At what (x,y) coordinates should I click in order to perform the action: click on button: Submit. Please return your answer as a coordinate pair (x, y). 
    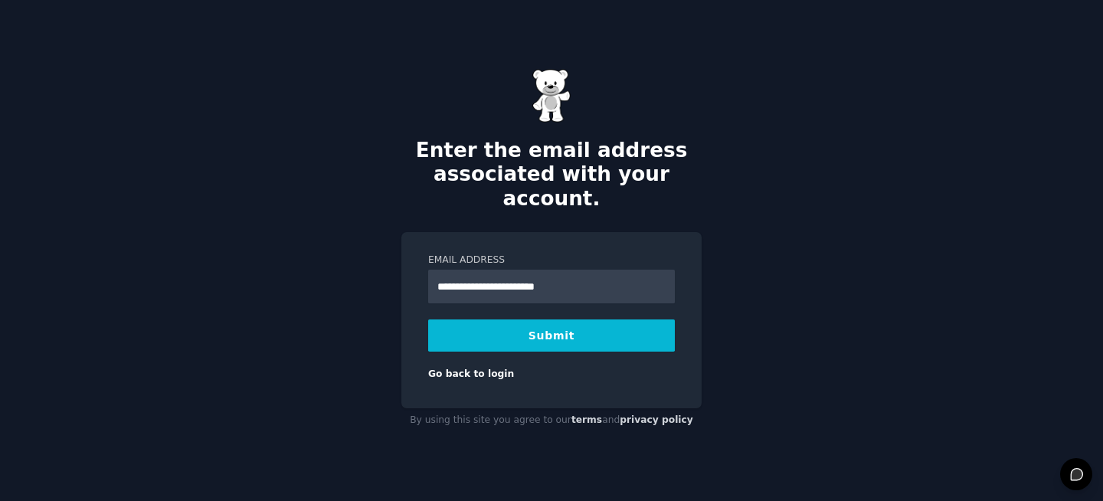
    Looking at the image, I should click on (552, 336).